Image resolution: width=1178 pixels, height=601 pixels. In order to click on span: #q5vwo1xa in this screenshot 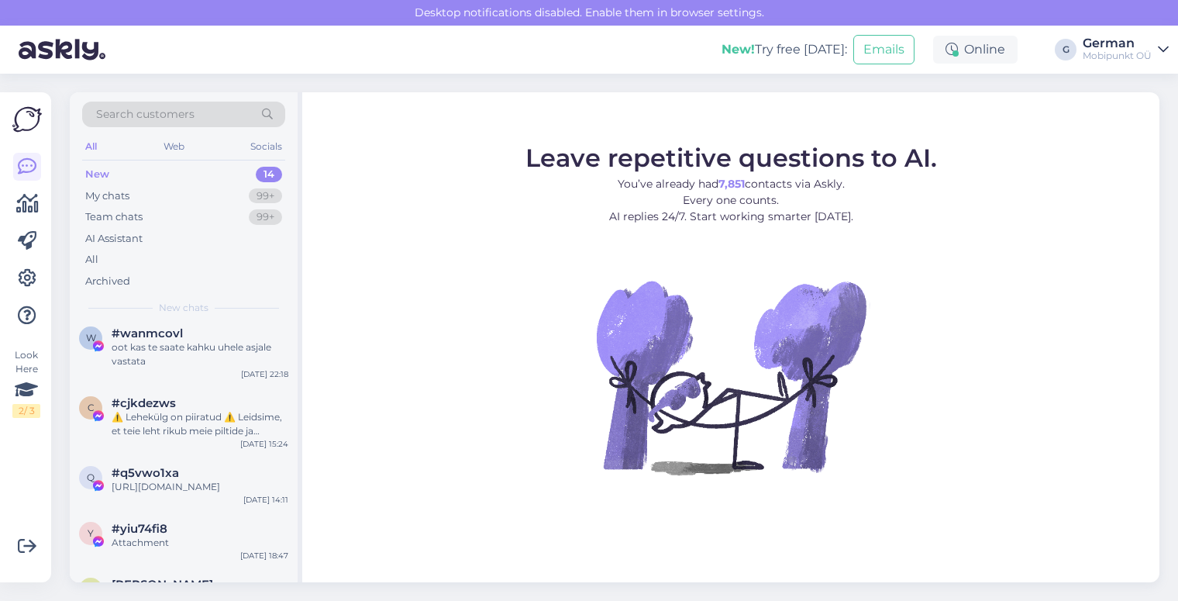, I will do `click(145, 473)`.